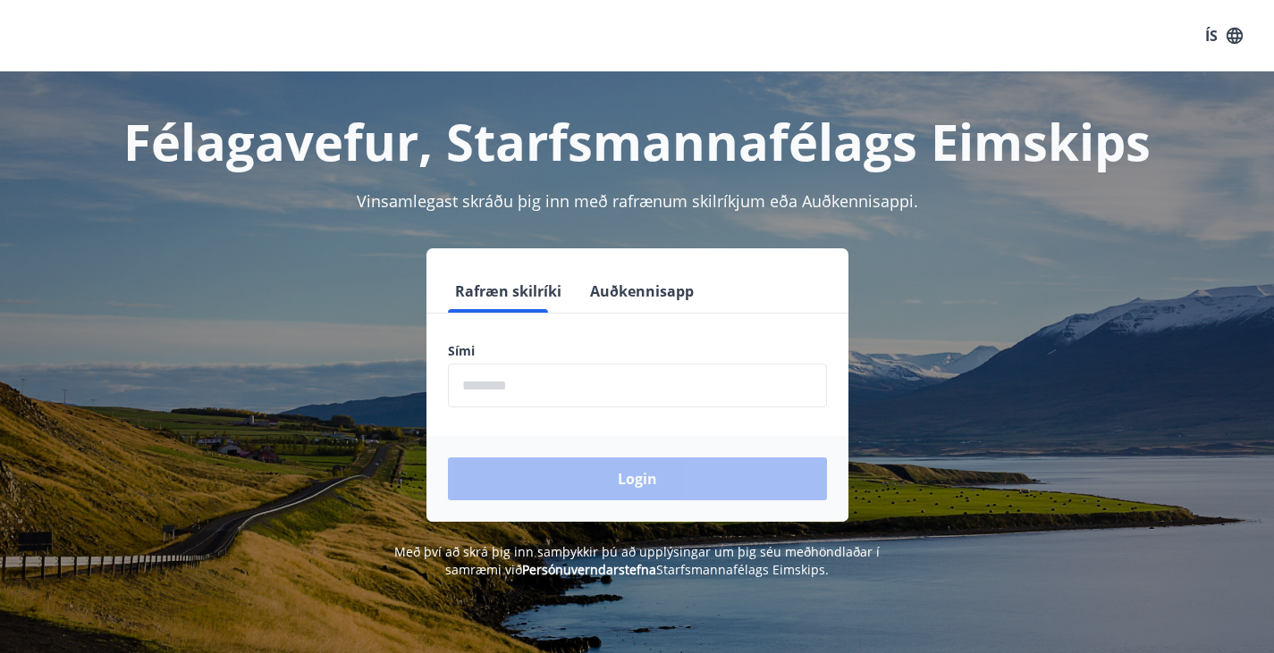  I want to click on h1: Félagavefur, Starfsmannafélags Eimskips, so click(636, 141).